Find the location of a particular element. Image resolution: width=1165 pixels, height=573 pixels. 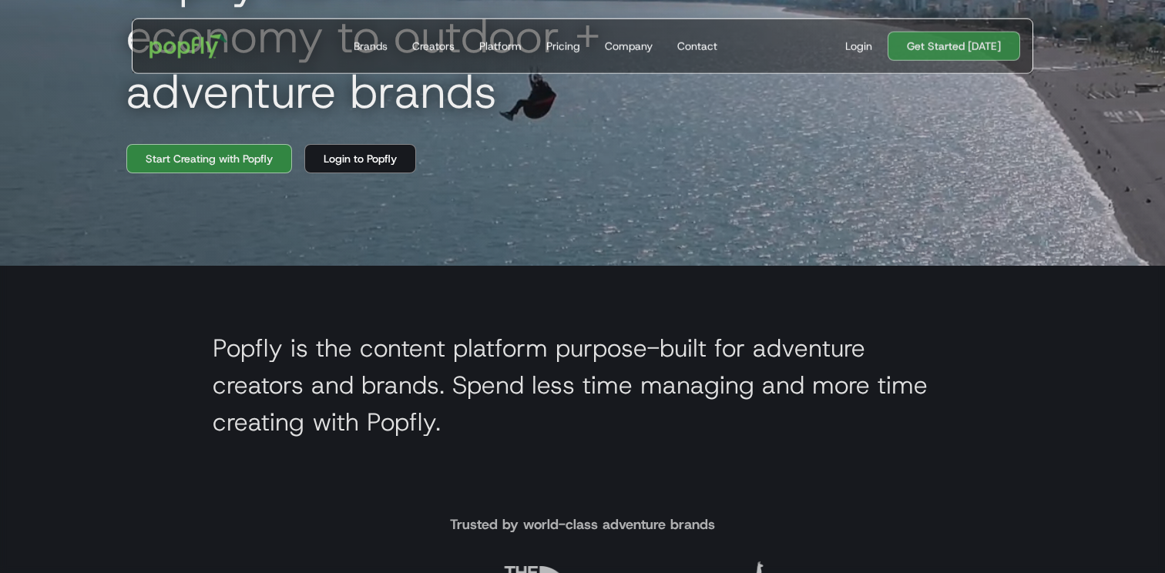

a: Login to Popfly is located at coordinates (360, 159).